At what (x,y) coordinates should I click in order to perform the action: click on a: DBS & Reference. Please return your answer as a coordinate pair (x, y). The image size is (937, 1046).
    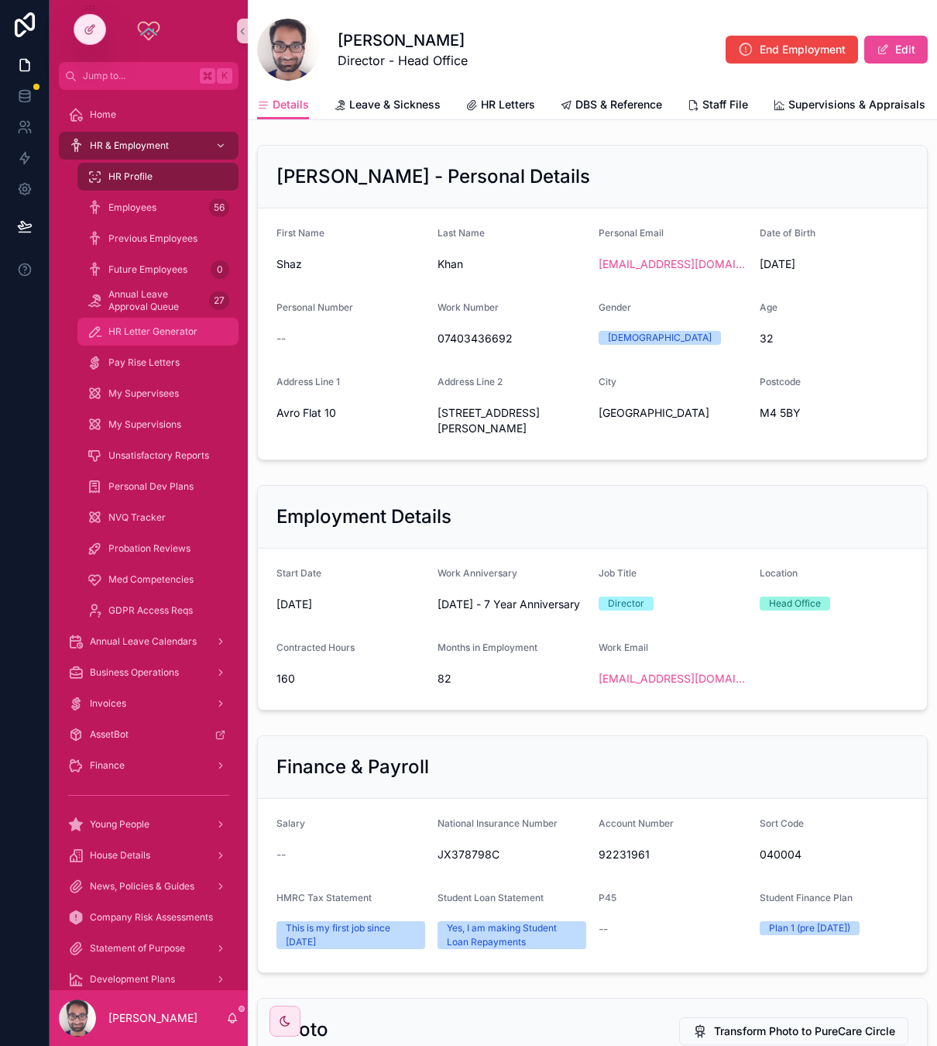
    Looking at the image, I should click on (611, 106).